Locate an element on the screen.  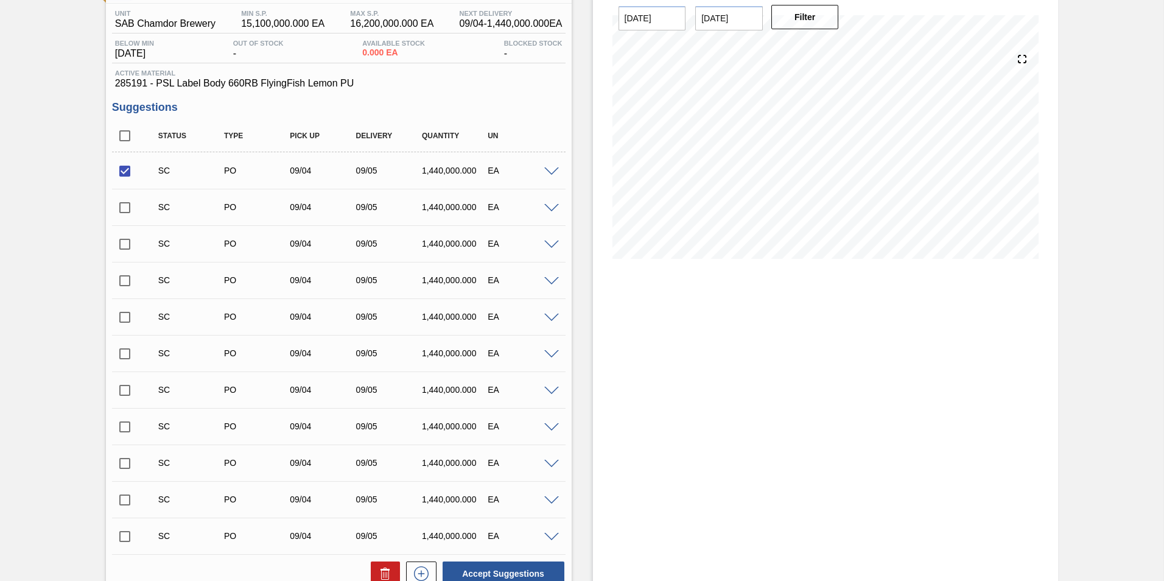
span: Out Of Stock is located at coordinates (258, 43).